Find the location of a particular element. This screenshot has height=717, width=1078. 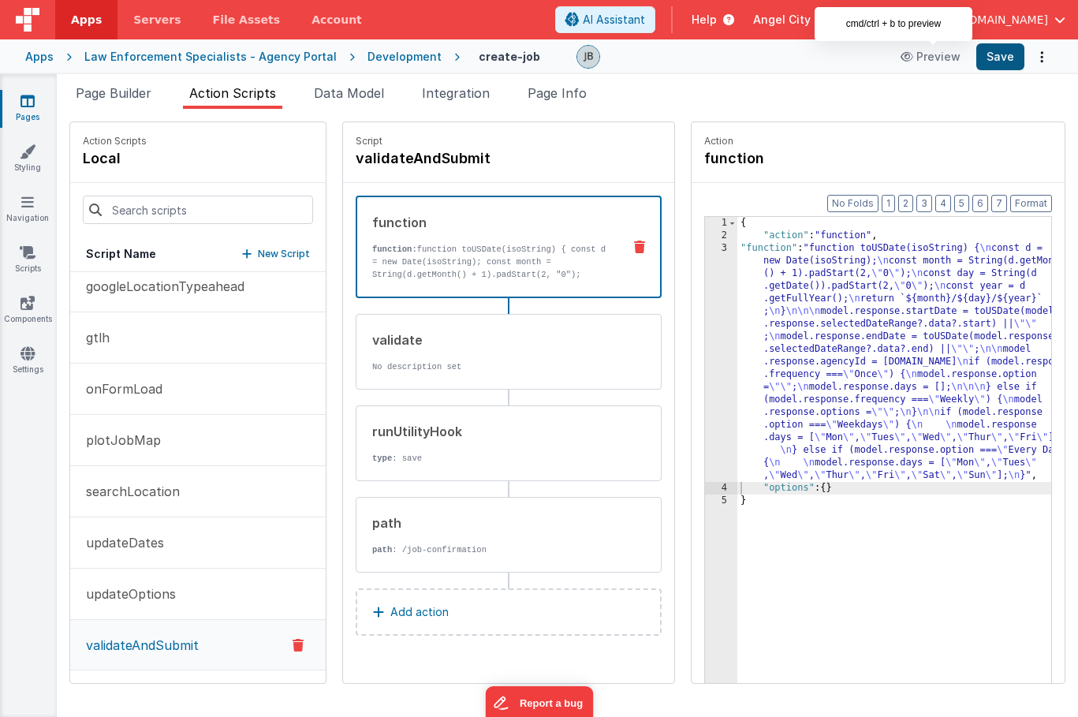

p: : save is located at coordinates (491, 458).